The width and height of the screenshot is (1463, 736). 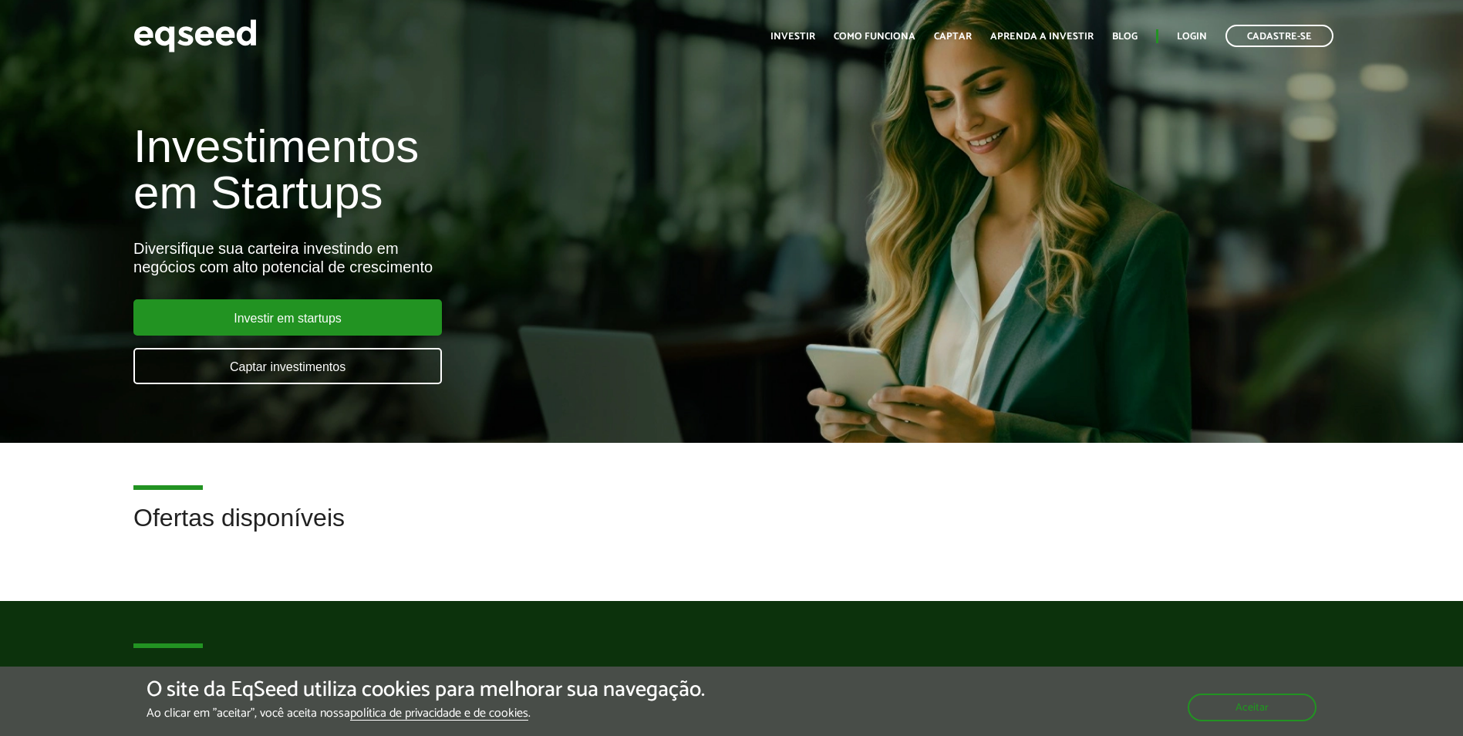 What do you see at coordinates (1042, 36) in the screenshot?
I see `a: Aprenda a investir` at bounding box center [1042, 36].